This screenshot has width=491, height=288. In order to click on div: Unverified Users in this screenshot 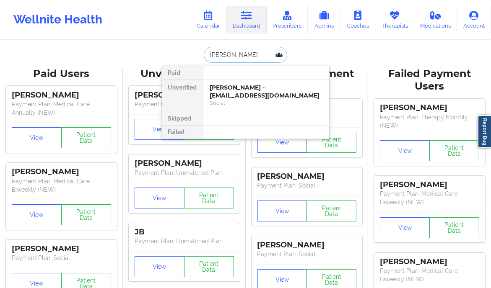, I will do `click(184, 74)`.